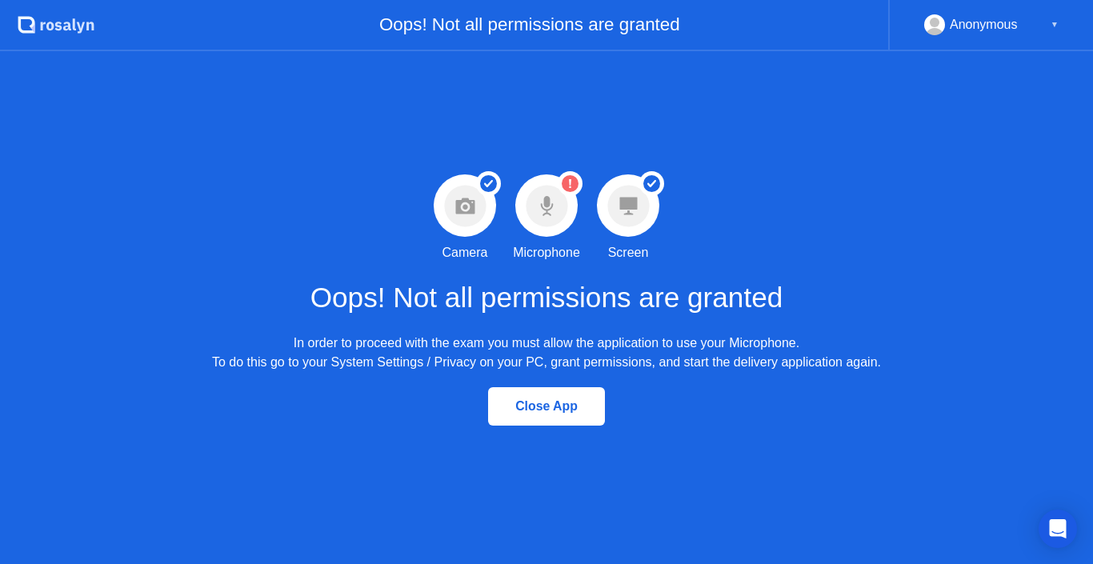 Image resolution: width=1093 pixels, height=564 pixels. Describe the element at coordinates (1058, 529) in the screenshot. I see `div: Open Intercom Messenger` at that location.